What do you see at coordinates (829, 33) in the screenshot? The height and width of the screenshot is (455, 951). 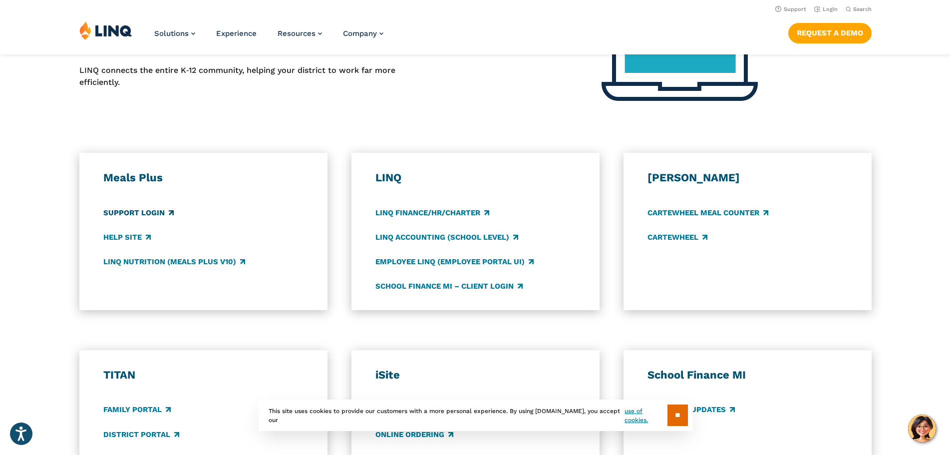 I see `a: Request a Demo` at bounding box center [829, 33].